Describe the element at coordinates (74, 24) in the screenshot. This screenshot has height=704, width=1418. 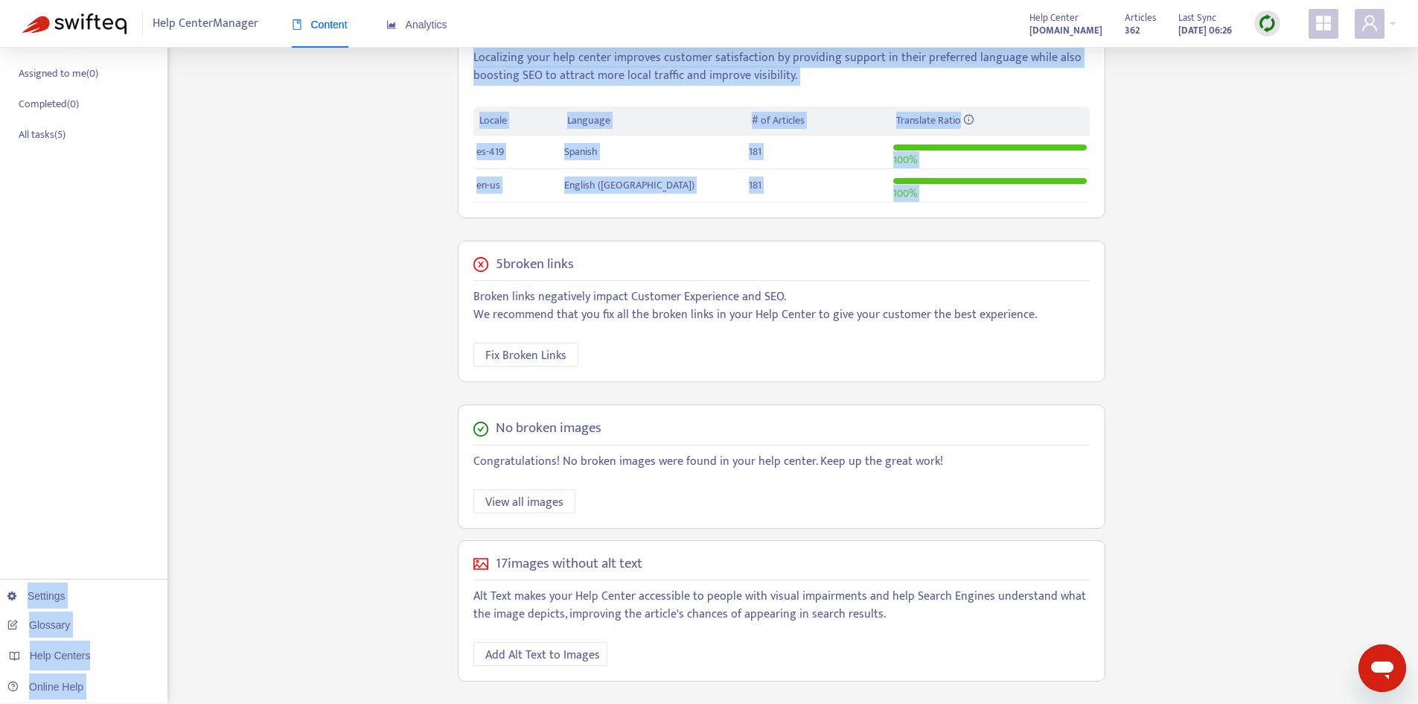
I see `img: Swifteq` at that location.